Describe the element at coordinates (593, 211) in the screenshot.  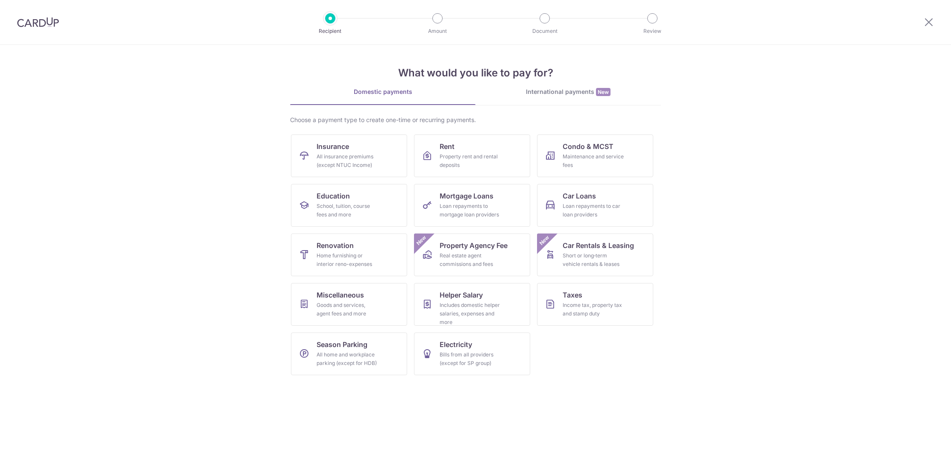
I see `div: Loan repayments to car loan providers` at that location.